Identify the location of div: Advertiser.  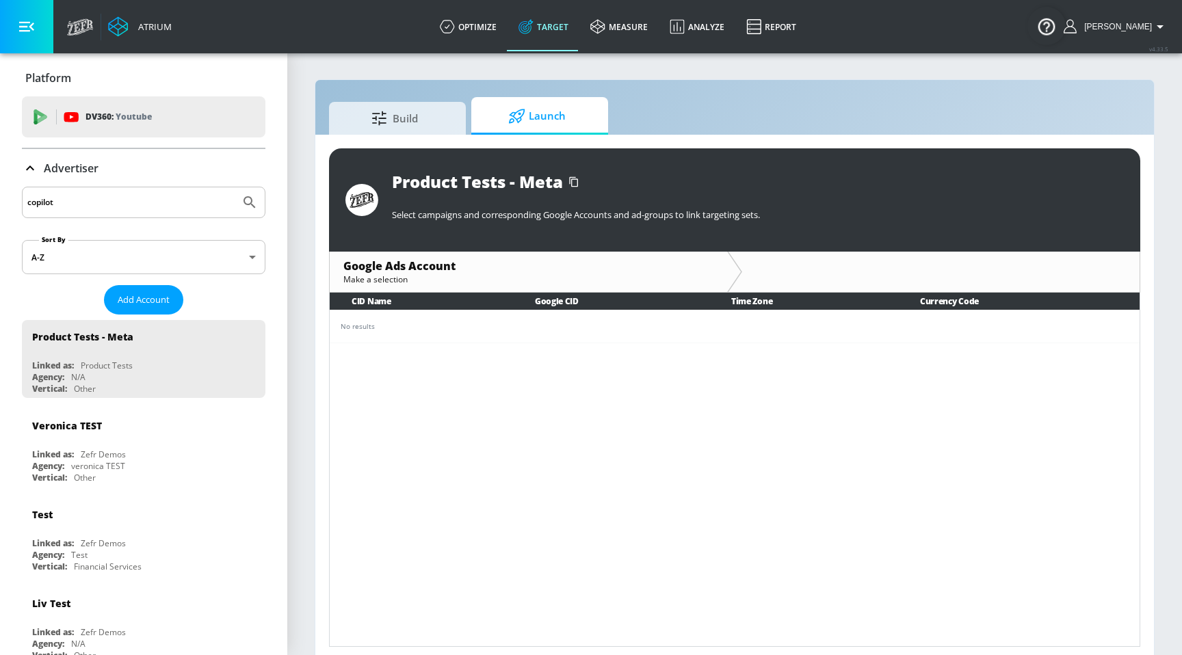
(144, 168).